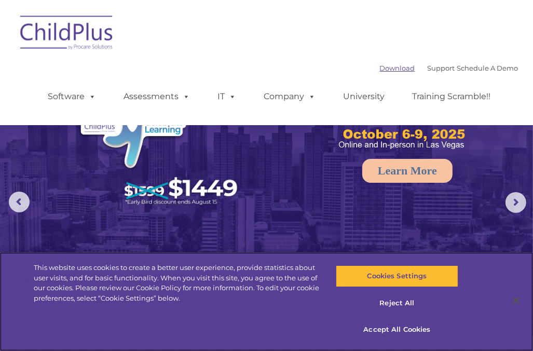 The width and height of the screenshot is (533, 351). What do you see at coordinates (67, 34) in the screenshot?
I see `img: ChildPlus by Procare Solutions` at bounding box center [67, 34].